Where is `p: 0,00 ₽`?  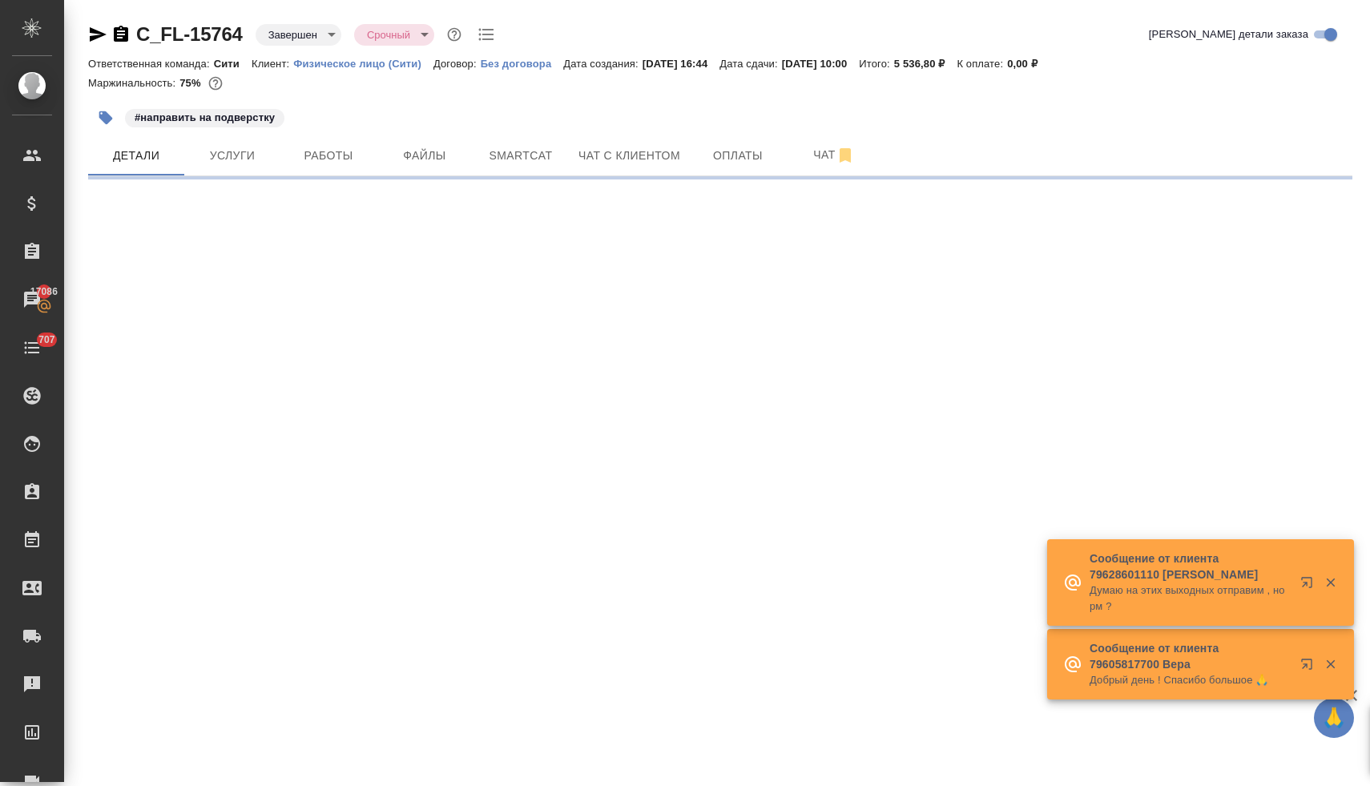 p: 0,00 ₽ is located at coordinates (1028, 63).